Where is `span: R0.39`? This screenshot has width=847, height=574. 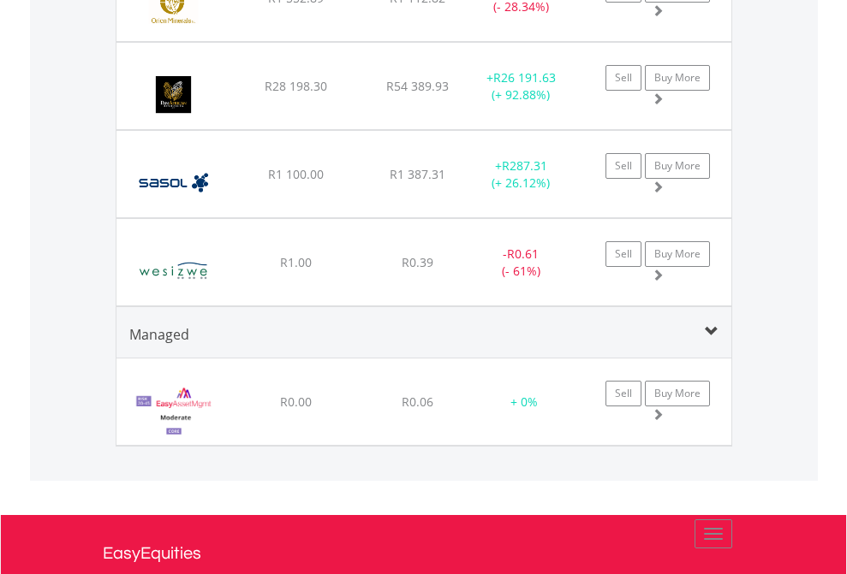 span: R0.39 is located at coordinates (417, 262).